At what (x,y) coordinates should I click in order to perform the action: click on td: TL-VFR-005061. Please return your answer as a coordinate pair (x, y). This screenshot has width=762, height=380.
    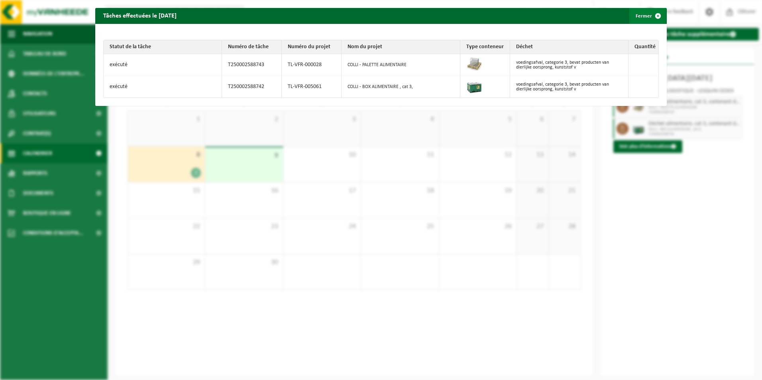
    Looking at the image, I should click on (312, 87).